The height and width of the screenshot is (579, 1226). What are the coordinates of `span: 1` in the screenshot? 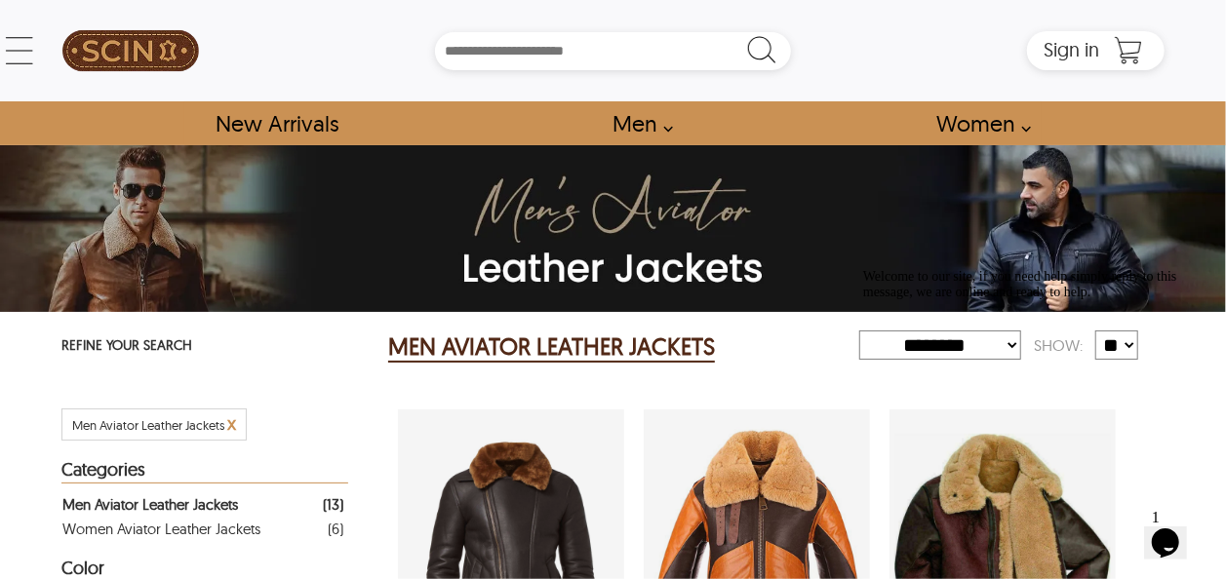 It's located at (12, 16).